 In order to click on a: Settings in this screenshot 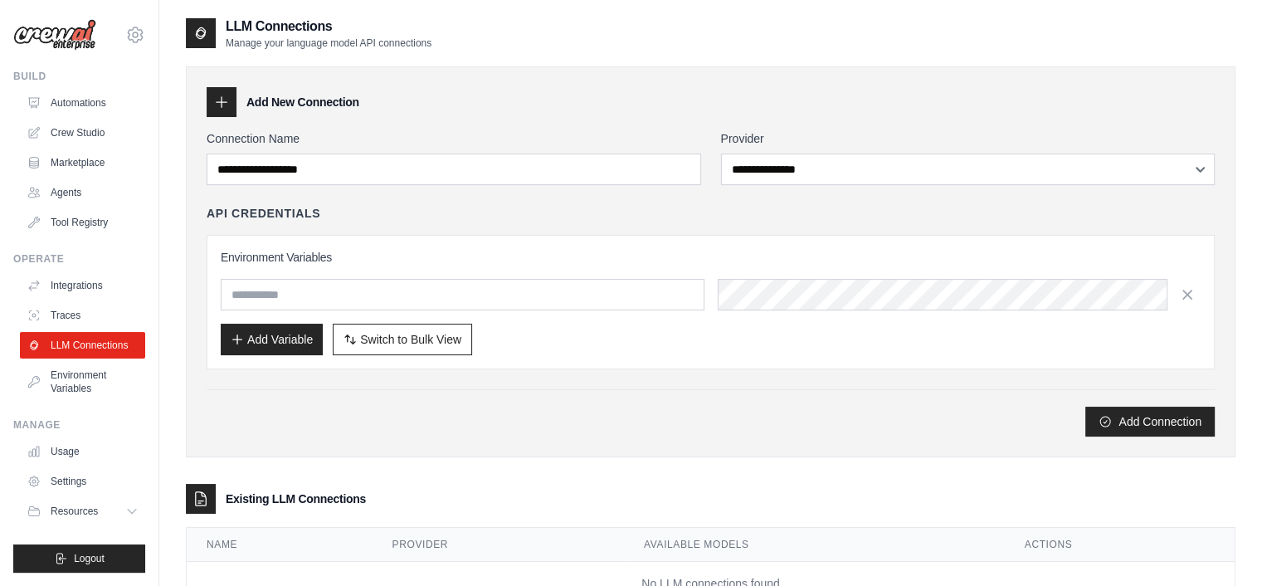, I will do `click(82, 481)`.